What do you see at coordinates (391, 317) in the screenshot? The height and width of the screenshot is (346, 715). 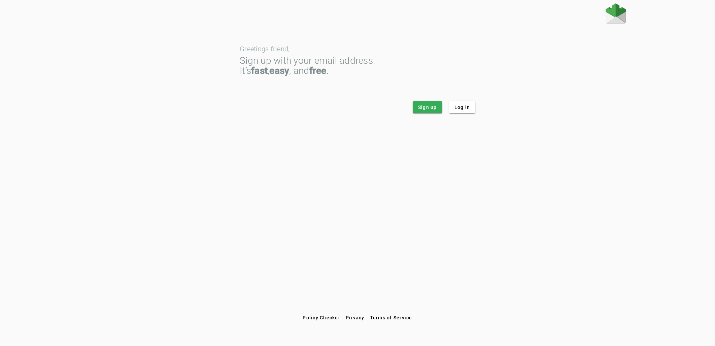 I see `button: Terms of Service` at bounding box center [391, 317].